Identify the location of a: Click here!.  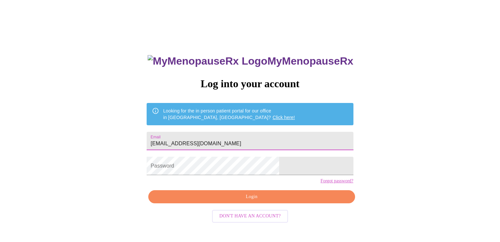
(283, 118).